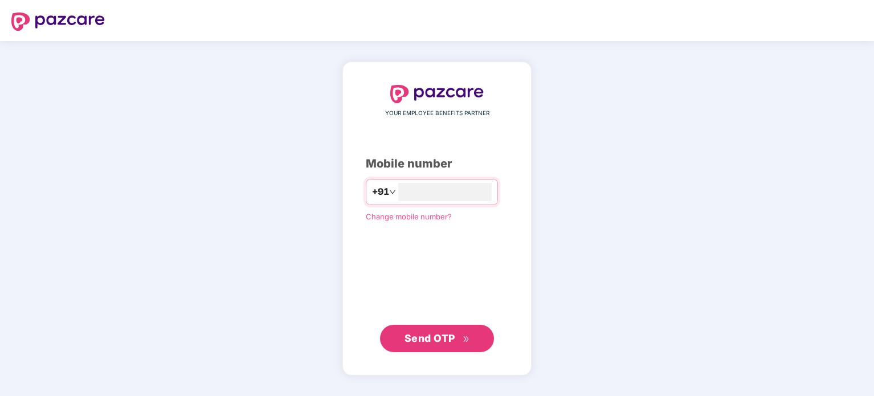 Image resolution: width=874 pixels, height=396 pixels. Describe the element at coordinates (437, 164) in the screenshot. I see `div: Mobile number` at that location.